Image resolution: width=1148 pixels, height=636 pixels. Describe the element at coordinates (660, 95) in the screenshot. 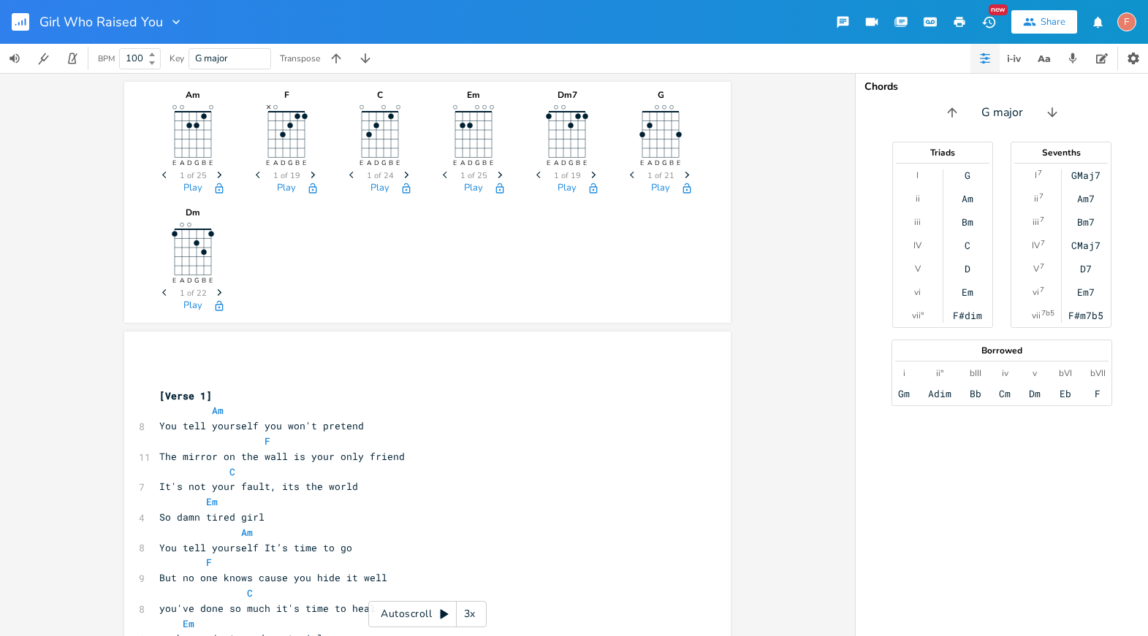

I see `div: G` at that location.